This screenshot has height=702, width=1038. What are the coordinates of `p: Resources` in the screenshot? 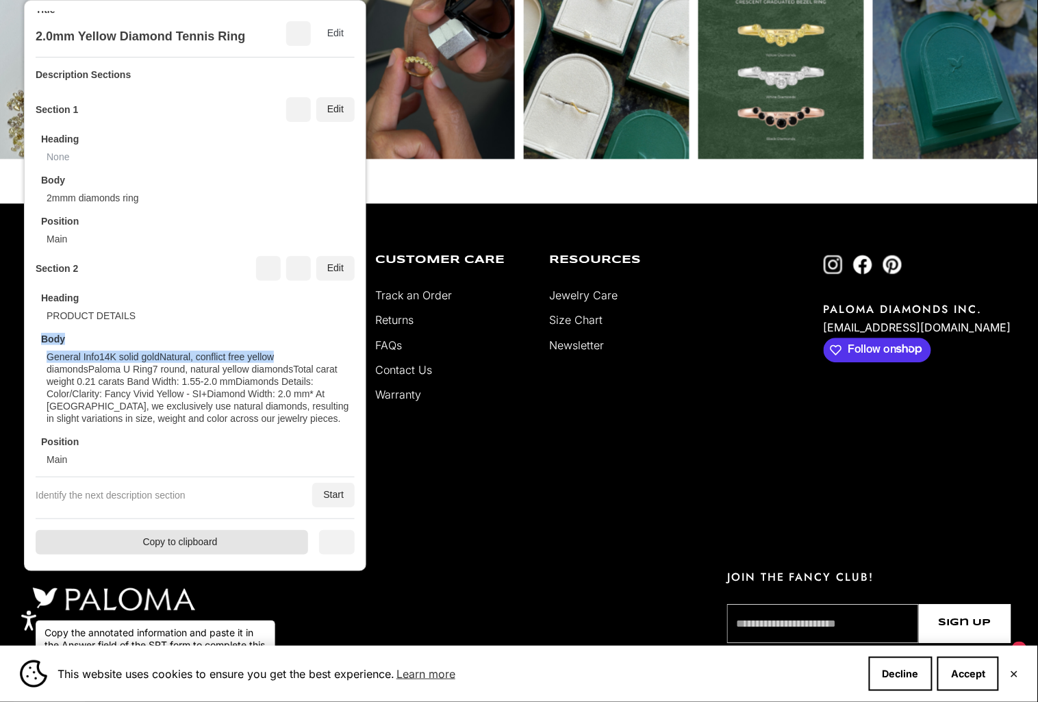 It's located at (626, 260).